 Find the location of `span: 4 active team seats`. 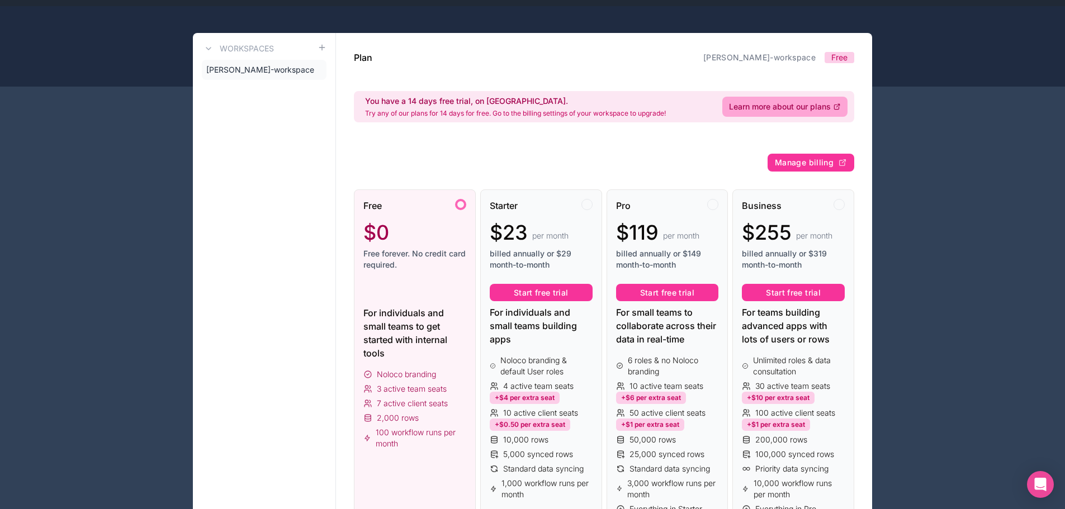

span: 4 active team seats is located at coordinates (538, 386).